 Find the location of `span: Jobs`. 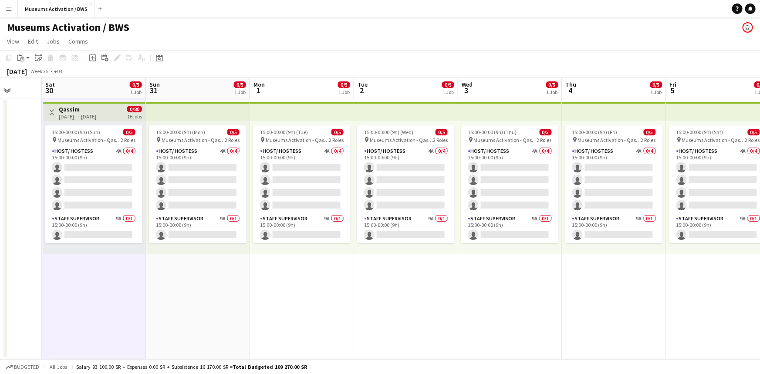

span: Jobs is located at coordinates (53, 41).